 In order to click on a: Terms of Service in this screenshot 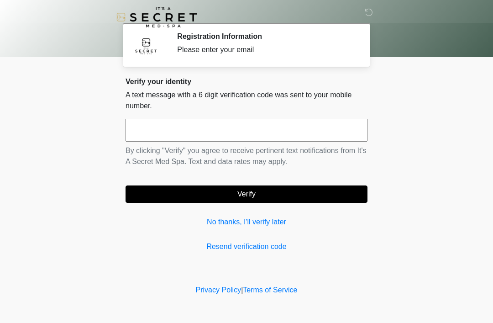, I will do `click(270, 289)`.